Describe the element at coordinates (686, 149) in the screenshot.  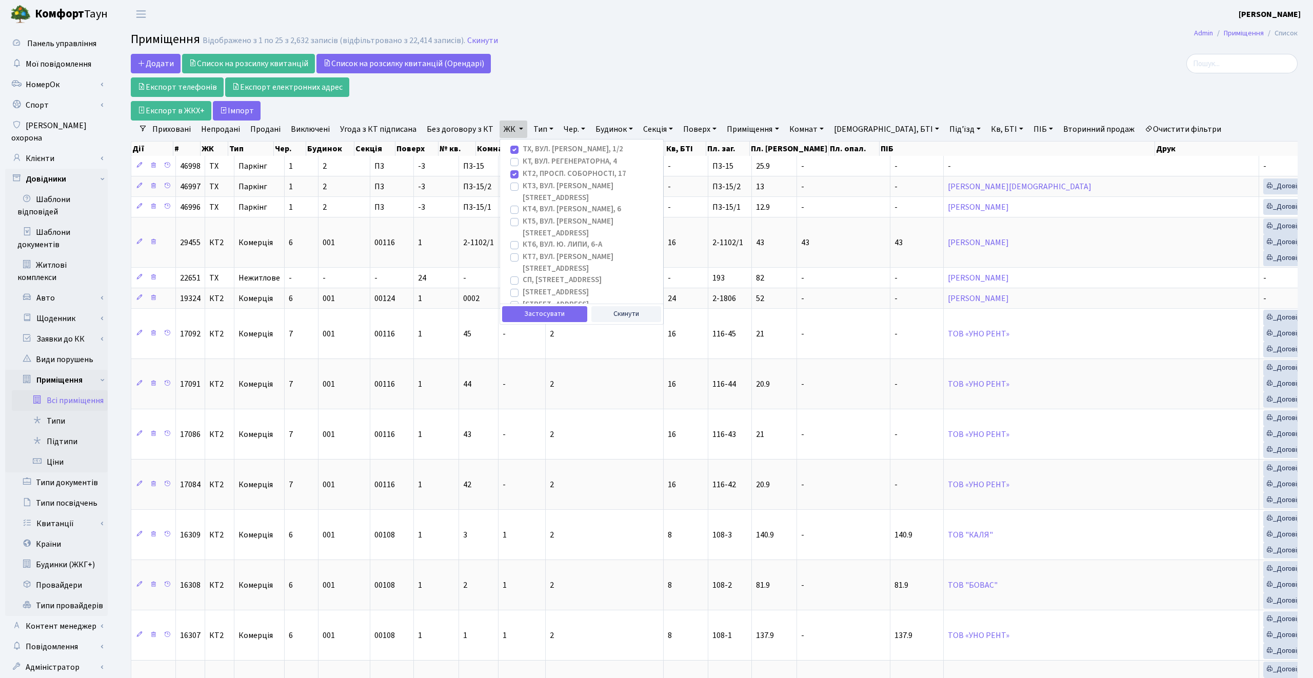
I see `th: Кв, БТІ` at that location.